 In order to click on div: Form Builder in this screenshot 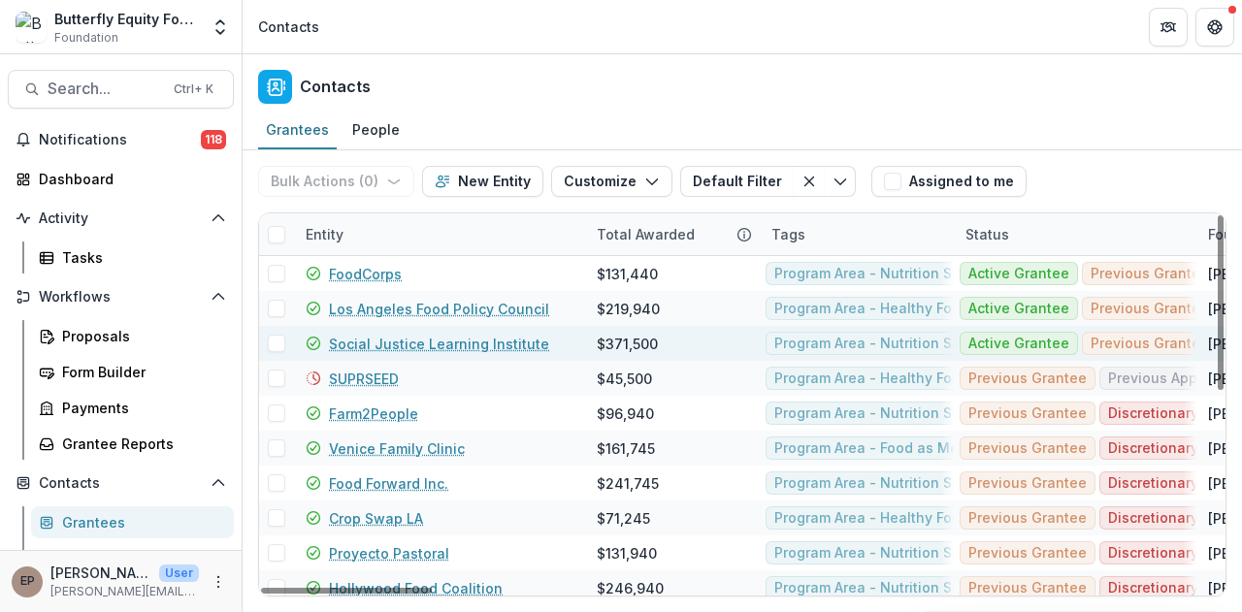, I will do `click(140, 371)`.